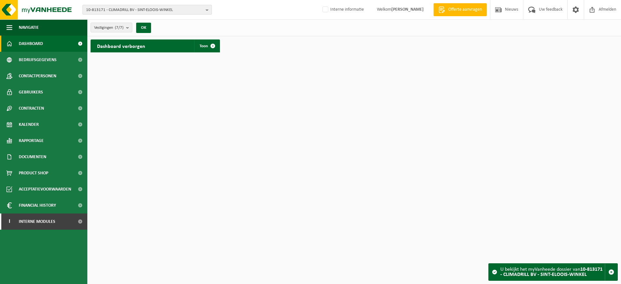 Image resolution: width=621 pixels, height=284 pixels. I want to click on span: 10-813171 - CLIMADRILL BV - SINT-ELOOIS-WINKEL, so click(144, 10).